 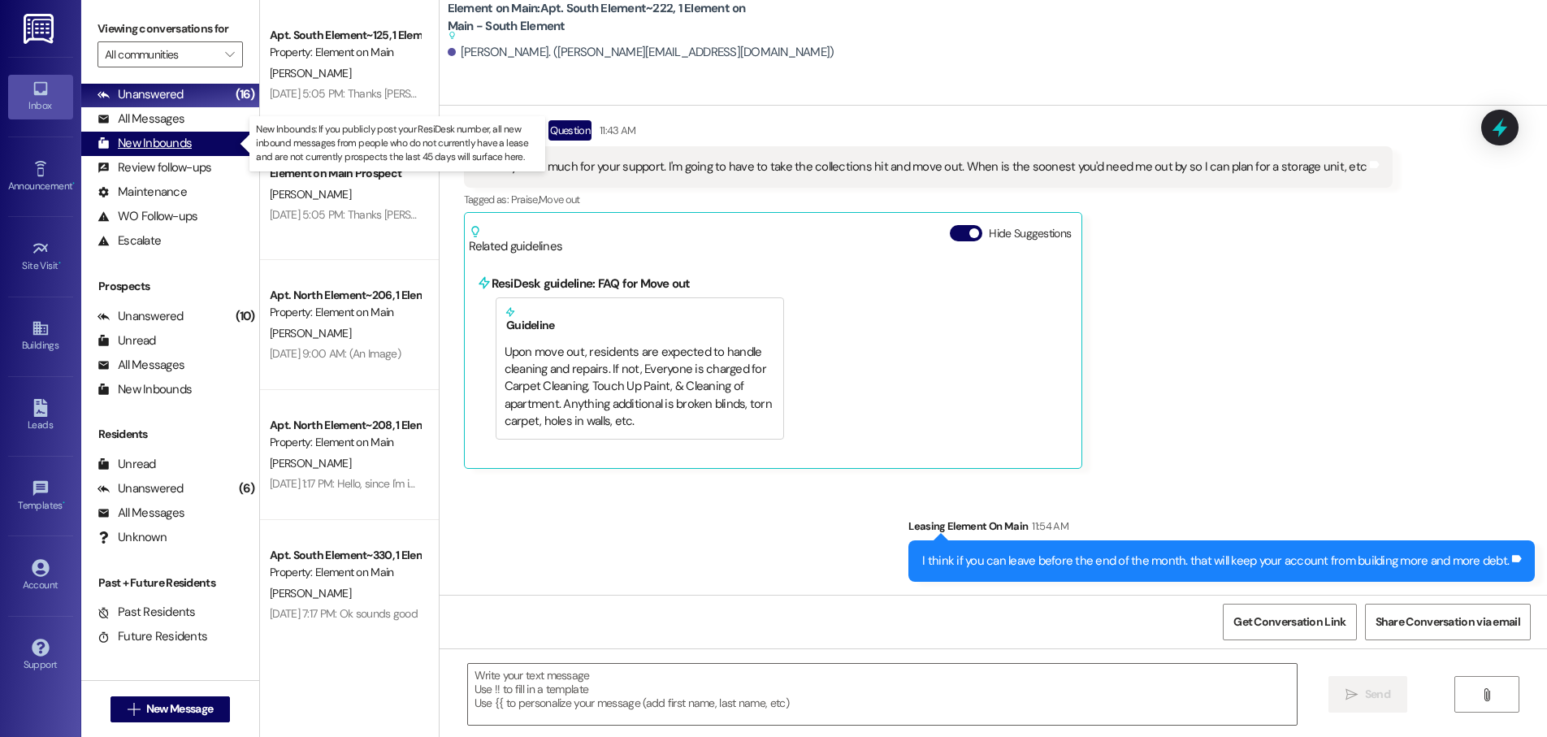 I want to click on div: Unknown, so click(x=132, y=537).